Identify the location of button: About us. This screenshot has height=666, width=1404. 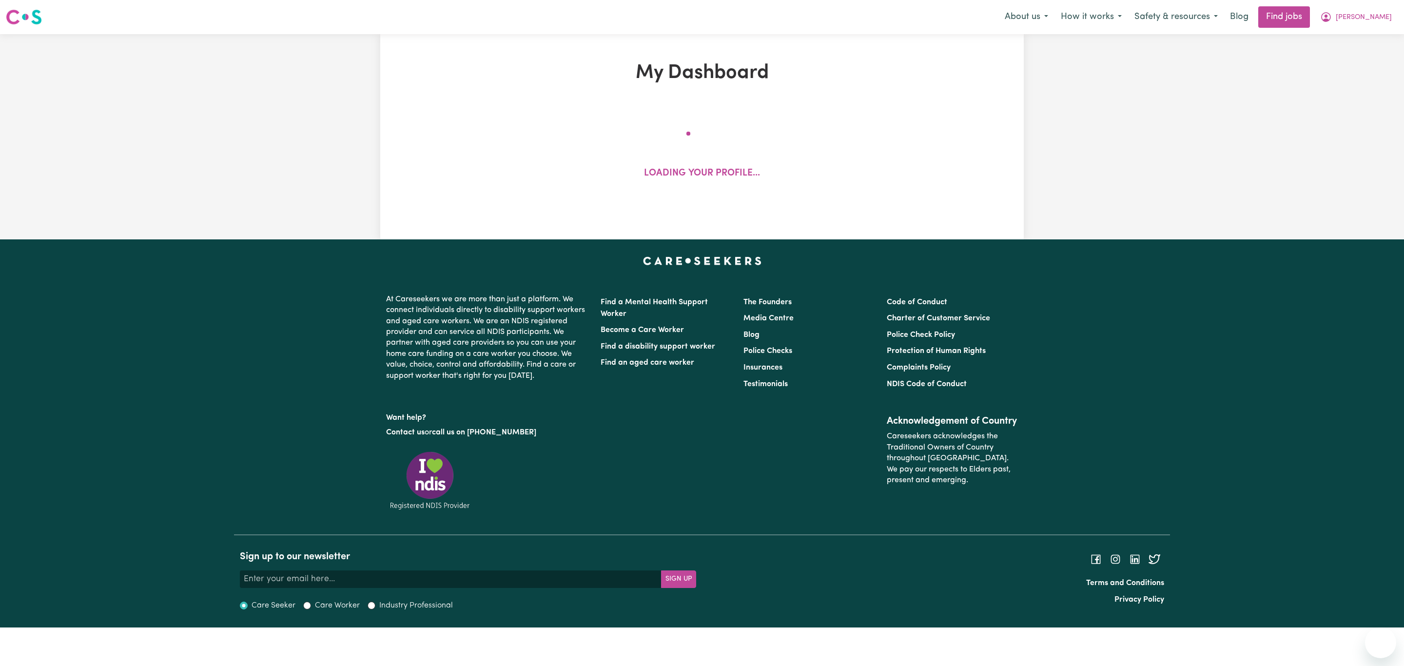
(1026, 17).